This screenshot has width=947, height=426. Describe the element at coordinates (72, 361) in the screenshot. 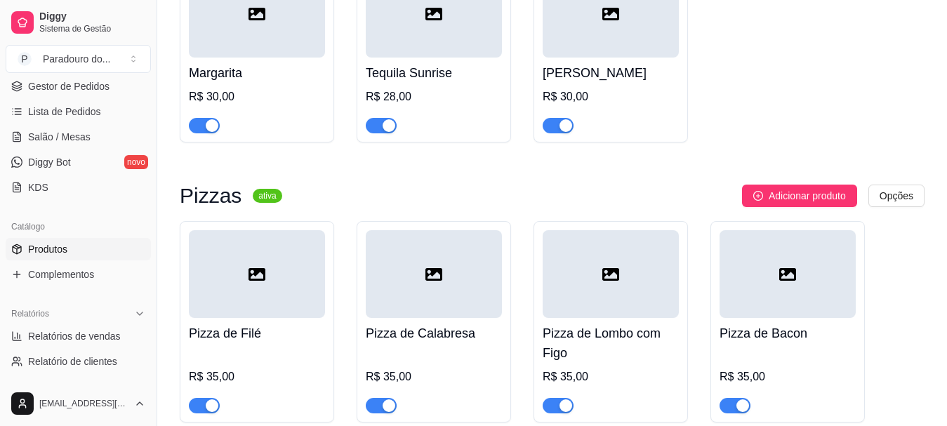

I see `span: Relatório de clientes` at that location.